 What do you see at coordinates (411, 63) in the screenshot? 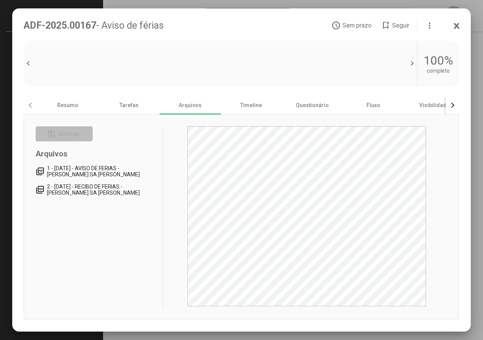
I see `span: chevron_right` at bounding box center [411, 63].